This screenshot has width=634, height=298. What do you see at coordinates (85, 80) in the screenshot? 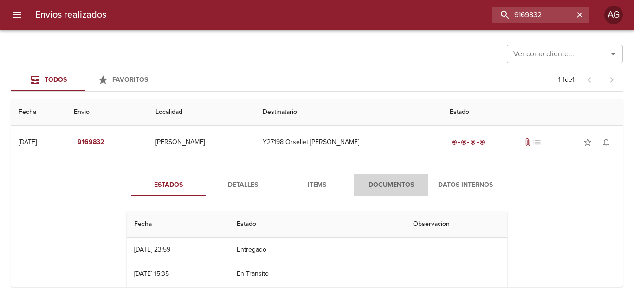
I see `div: Tabs Envios` at bounding box center [85, 80].